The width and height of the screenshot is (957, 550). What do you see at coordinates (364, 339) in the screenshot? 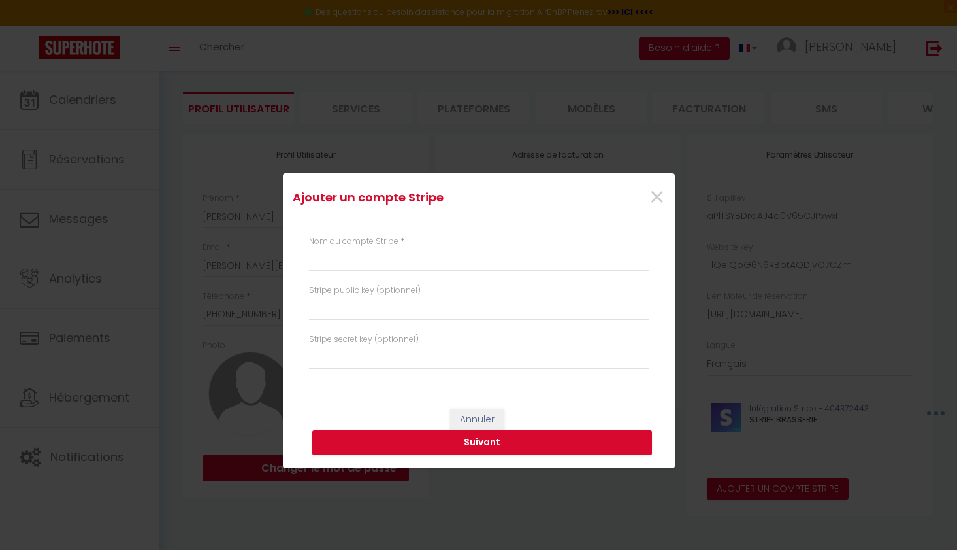
I see `label: Stripe secret key (optionnel)` at bounding box center [364, 339].